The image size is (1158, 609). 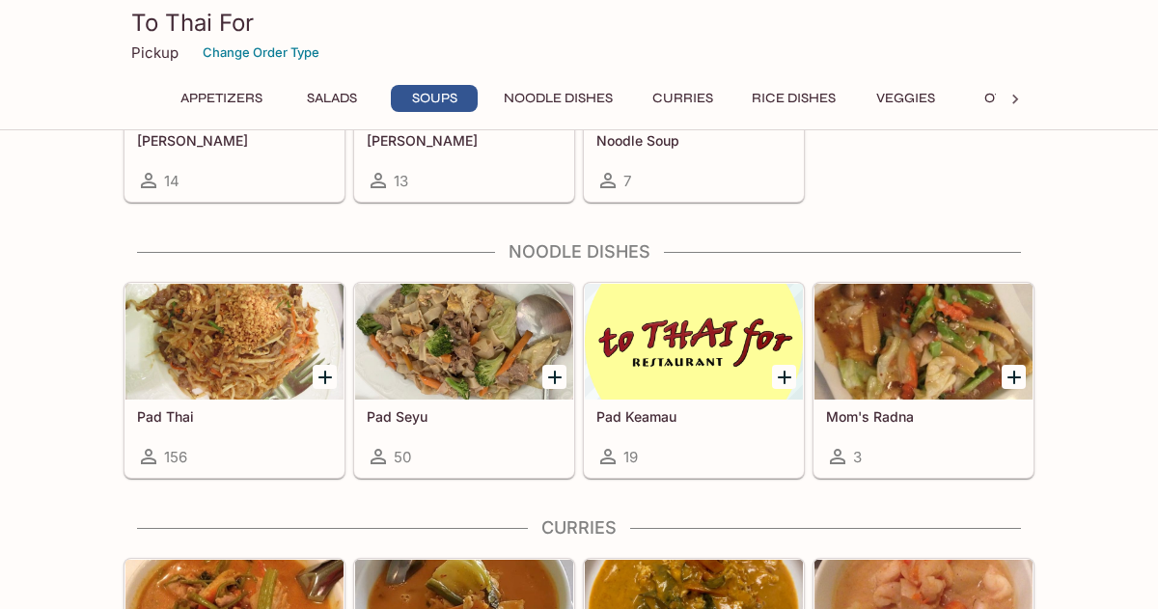 What do you see at coordinates (905, 98) in the screenshot?
I see `button: Veggies` at bounding box center [905, 98].